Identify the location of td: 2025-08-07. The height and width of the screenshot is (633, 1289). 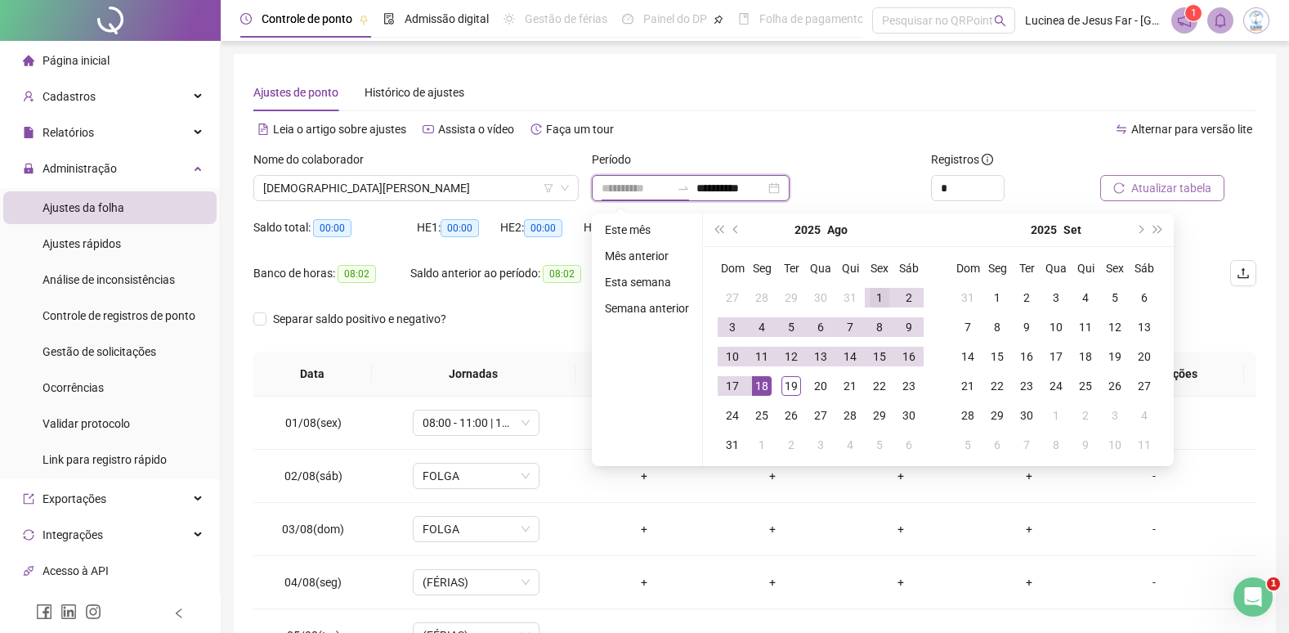
(850, 327).